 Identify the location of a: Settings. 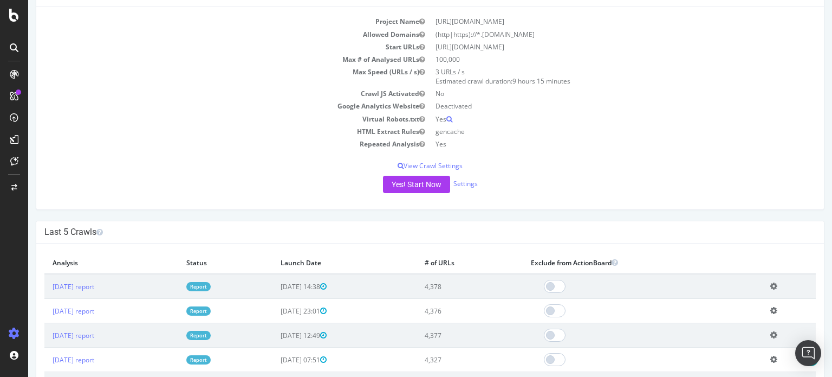
(437, 183).